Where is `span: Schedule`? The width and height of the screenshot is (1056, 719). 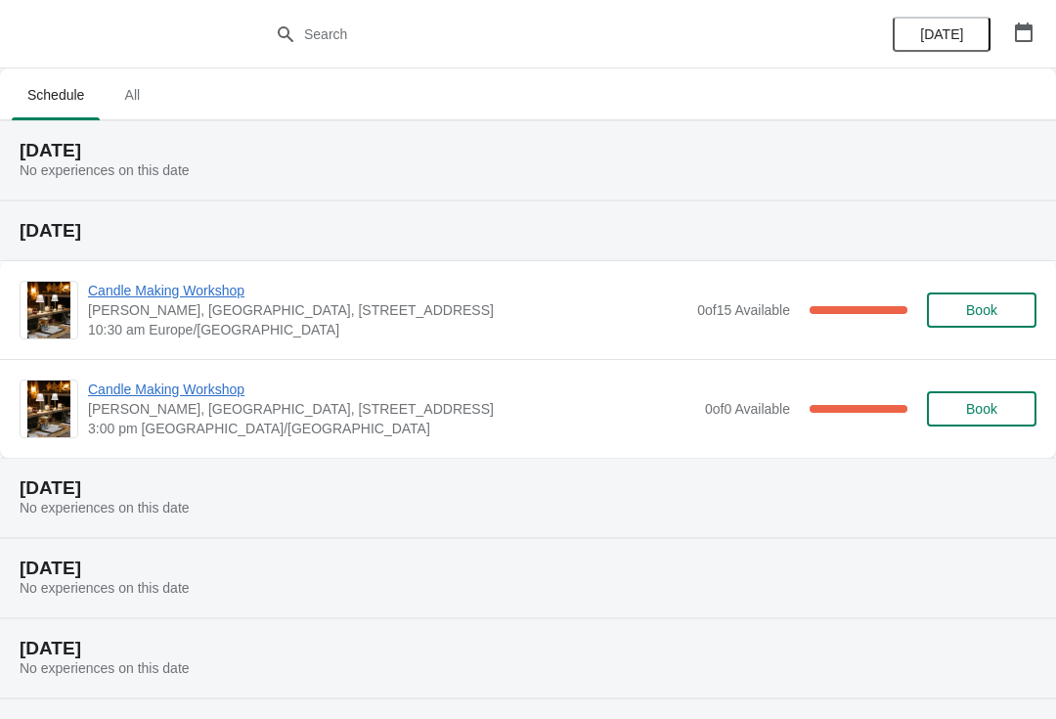
span: Schedule is located at coordinates (56, 95).